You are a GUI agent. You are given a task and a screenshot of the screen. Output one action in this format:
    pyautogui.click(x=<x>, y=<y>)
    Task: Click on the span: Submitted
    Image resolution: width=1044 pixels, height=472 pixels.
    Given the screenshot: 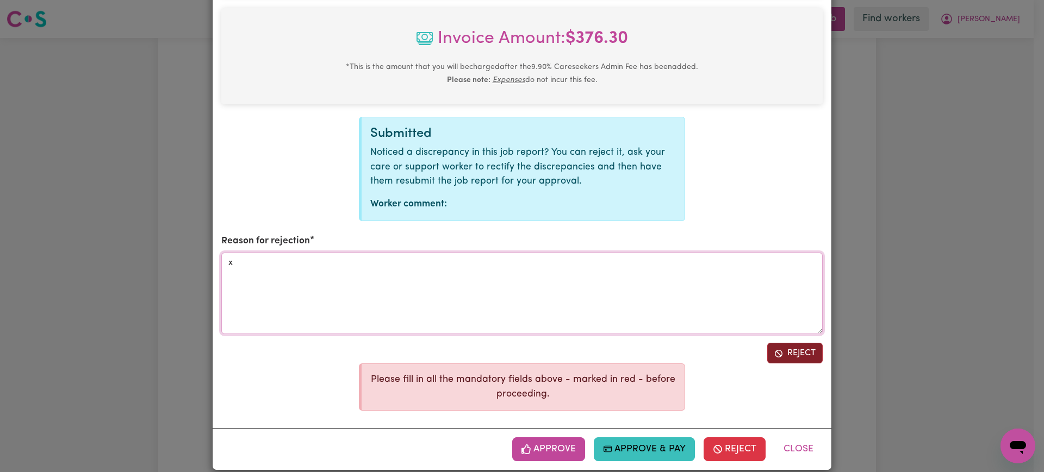 What is the action you would take?
    pyautogui.click(x=401, y=134)
    